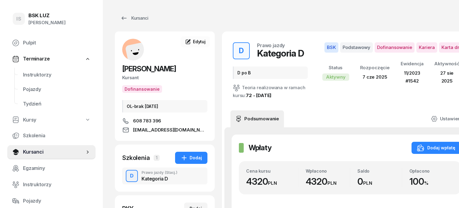  What do you see at coordinates (57, 136) in the screenshot?
I see `span: Szkolenia` at bounding box center [57, 136].